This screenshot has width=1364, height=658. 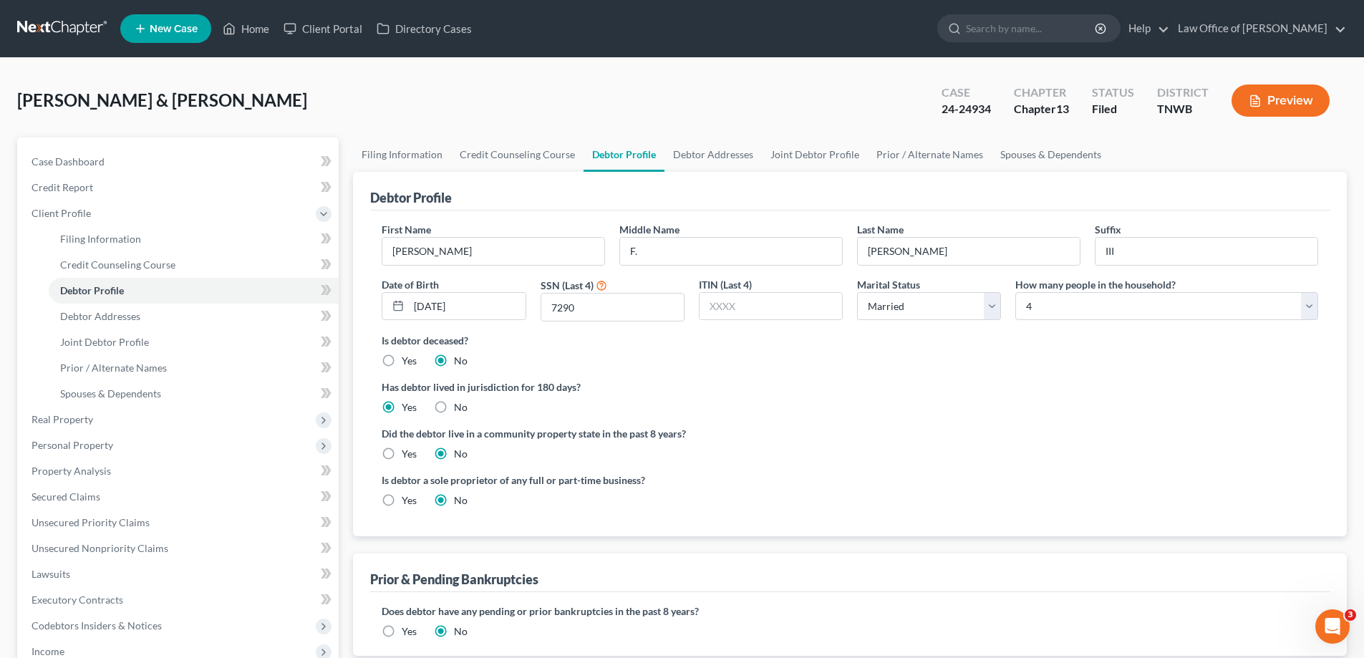 What do you see at coordinates (1280, 100) in the screenshot?
I see `button: Preview` at bounding box center [1280, 100].